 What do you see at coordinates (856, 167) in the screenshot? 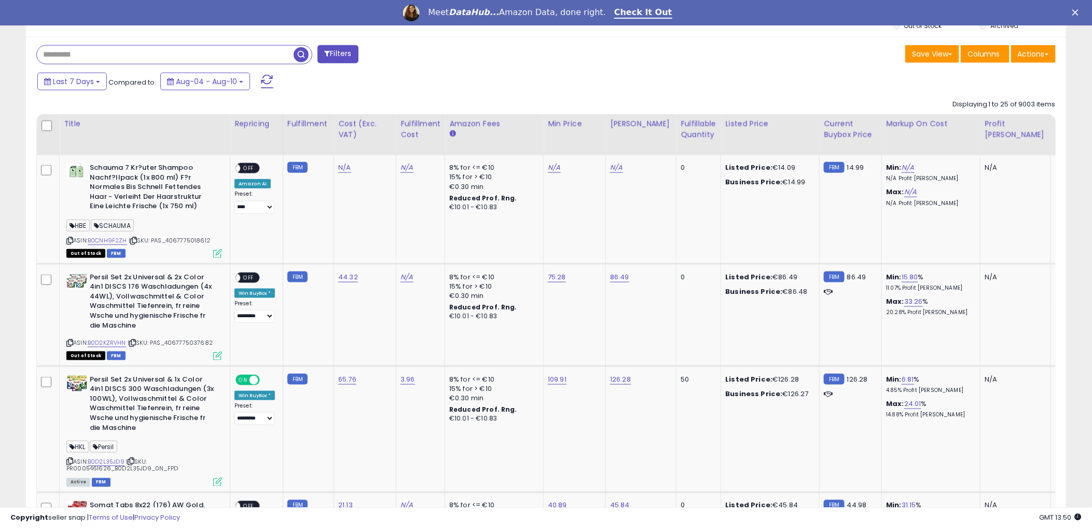
I see `span: 14.99` at bounding box center [856, 167].